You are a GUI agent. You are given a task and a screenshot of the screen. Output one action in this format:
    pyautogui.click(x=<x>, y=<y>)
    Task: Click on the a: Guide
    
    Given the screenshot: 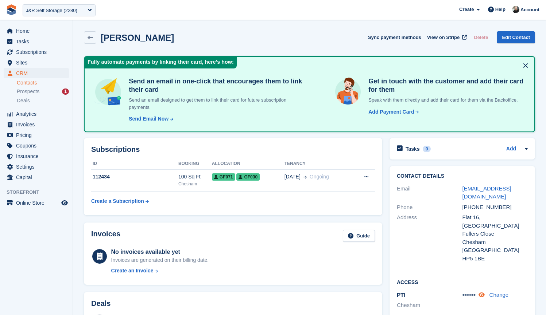 What is the action you would take?
    pyautogui.click(x=359, y=236)
    